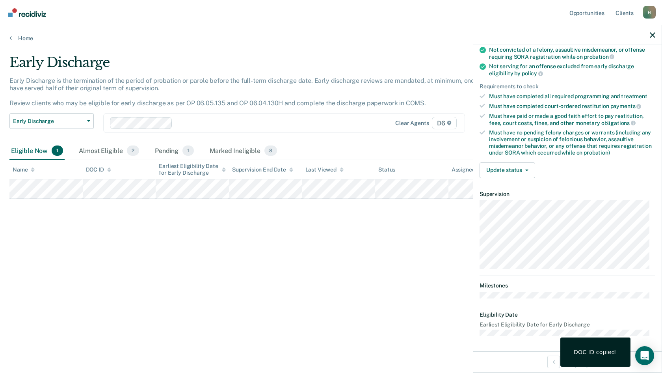 The image size is (662, 373). I want to click on button: Previous Opportunity, so click(554, 362).